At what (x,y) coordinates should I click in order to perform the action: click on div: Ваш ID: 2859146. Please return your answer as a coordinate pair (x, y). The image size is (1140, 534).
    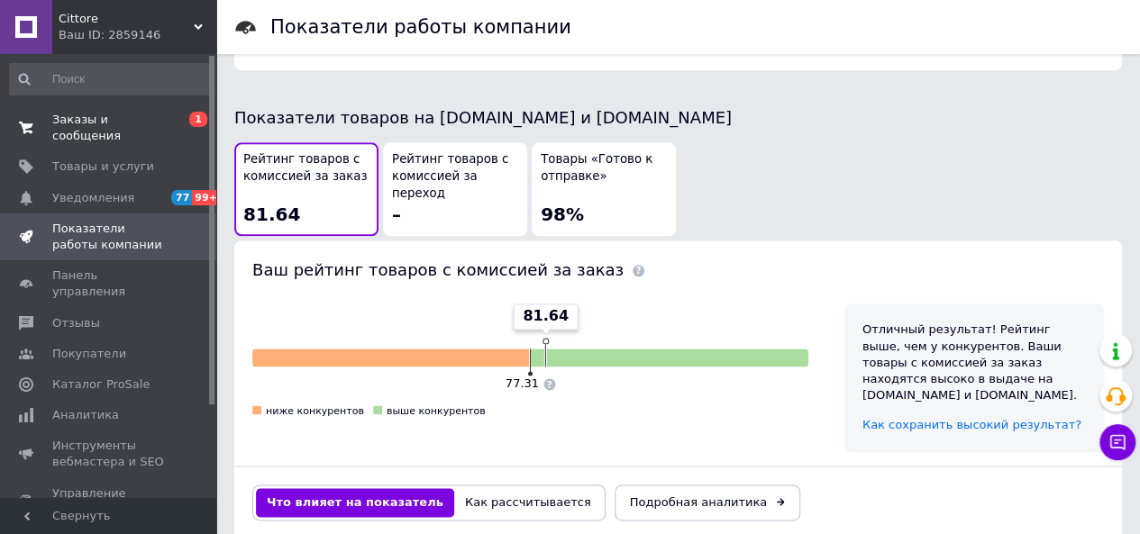
    Looking at the image, I should click on (137, 35).